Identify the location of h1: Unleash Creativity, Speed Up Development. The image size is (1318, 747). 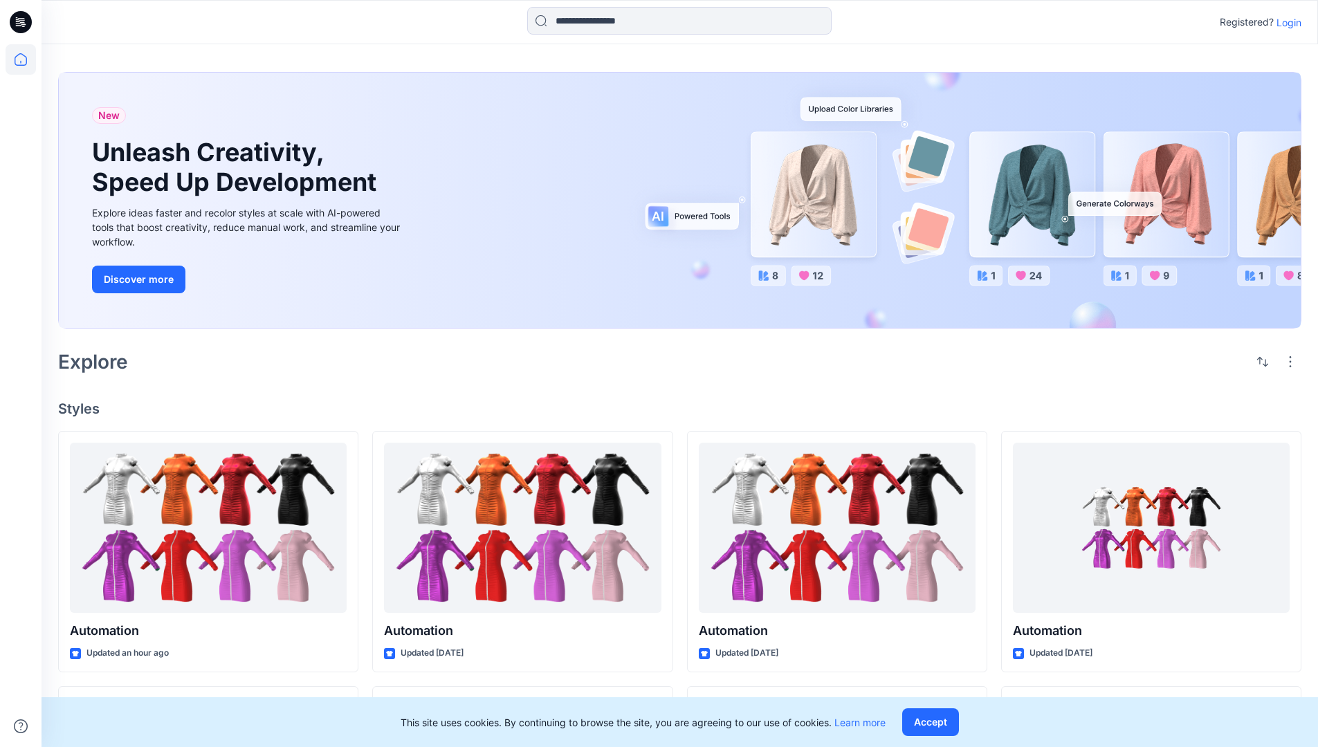
(237, 167).